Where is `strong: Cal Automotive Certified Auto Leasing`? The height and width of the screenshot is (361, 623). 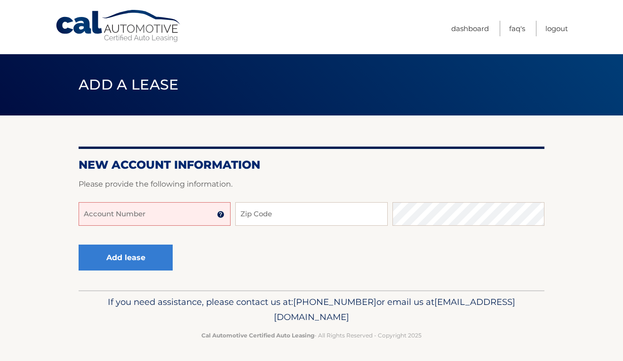
strong: Cal Automotive Certified Auto Leasing is located at coordinates (258, 335).